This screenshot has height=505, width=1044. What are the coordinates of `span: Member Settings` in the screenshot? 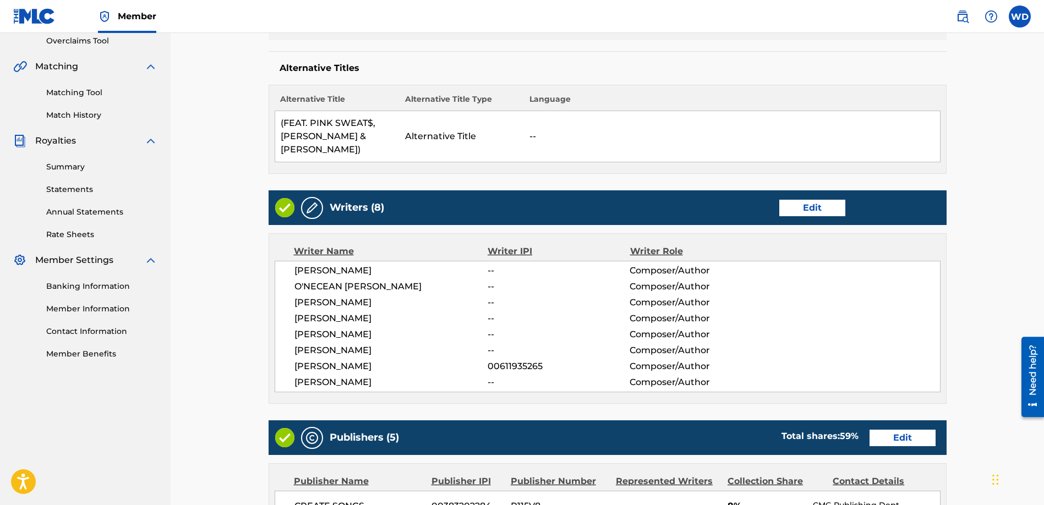 It's located at (74, 260).